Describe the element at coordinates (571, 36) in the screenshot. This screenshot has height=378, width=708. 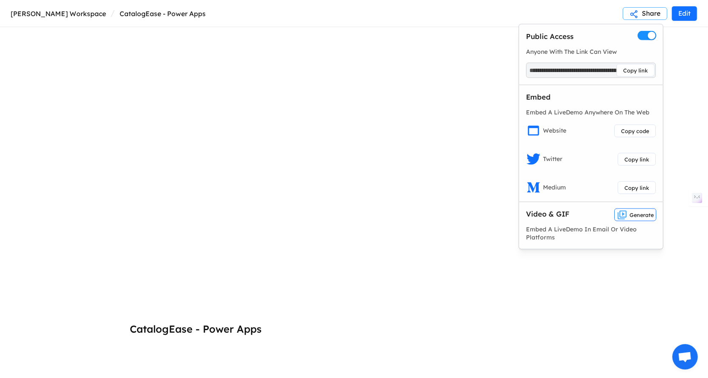
I see `h1: Public access` at that location.